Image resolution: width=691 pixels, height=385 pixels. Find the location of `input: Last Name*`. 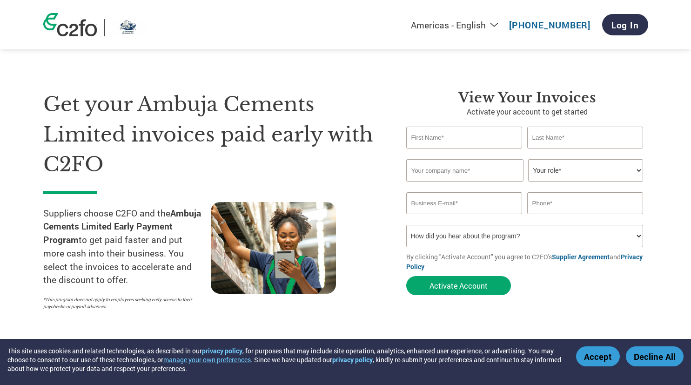

input: Last Name* is located at coordinates (586, 137).